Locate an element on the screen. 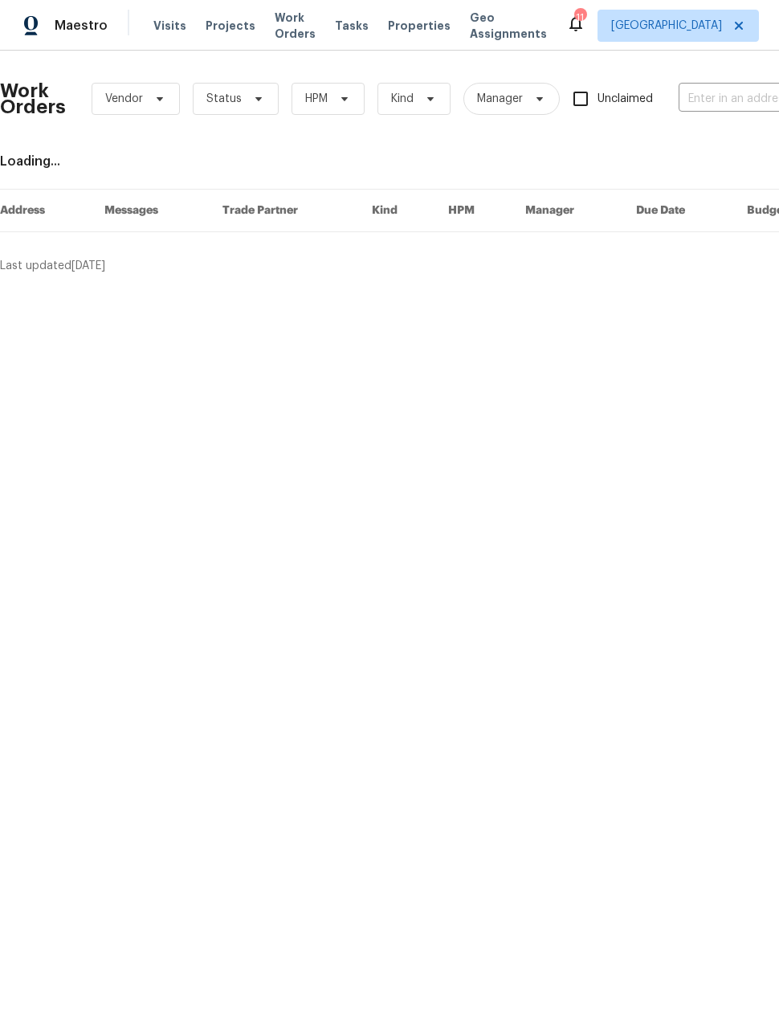 This screenshot has height=1030, width=779. span: HPM is located at coordinates (317, 99).